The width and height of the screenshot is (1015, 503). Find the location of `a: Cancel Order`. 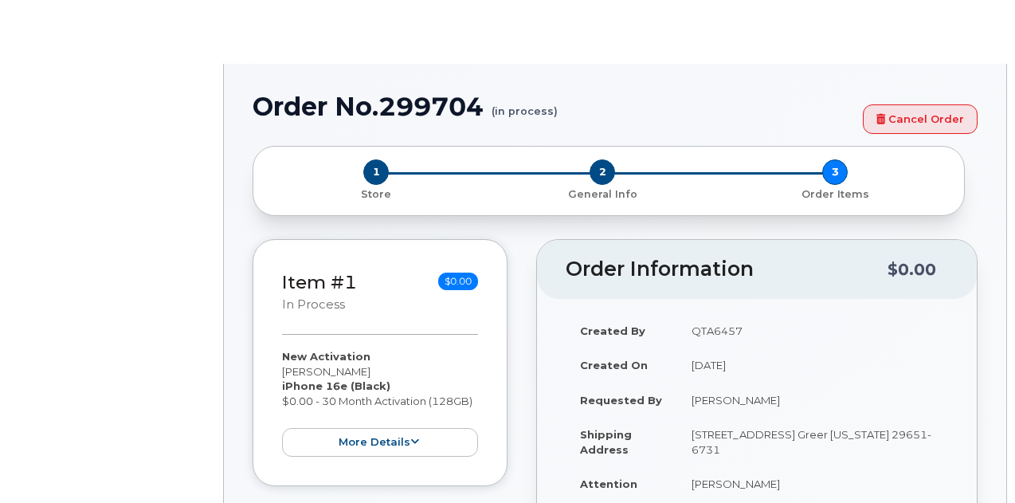

a: Cancel Order is located at coordinates (920, 119).